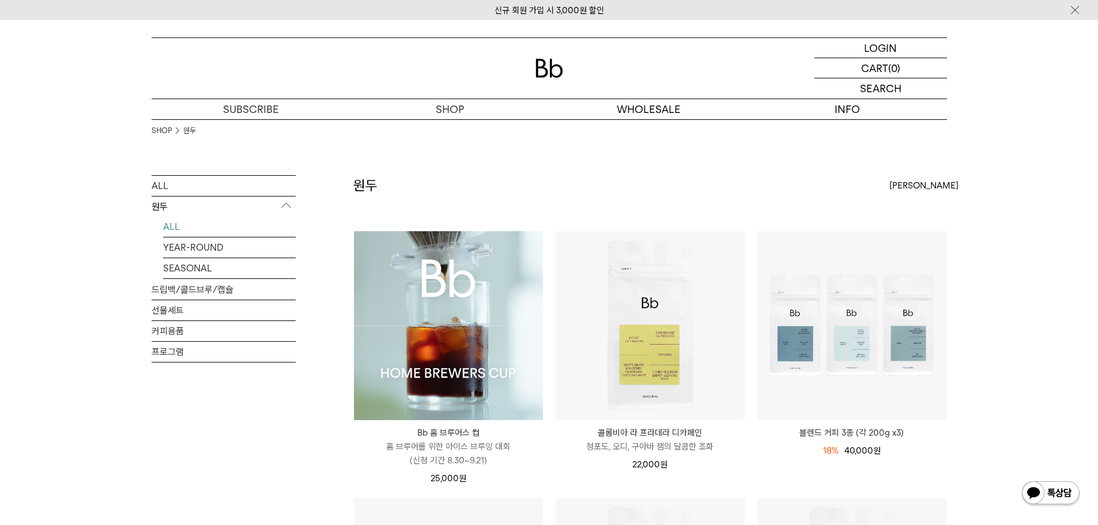 Image resolution: width=1098 pixels, height=525 pixels. What do you see at coordinates (650, 326) in the screenshot?
I see `img: 콜롬비아 라 프라데라 디카페인` at bounding box center [650, 326].